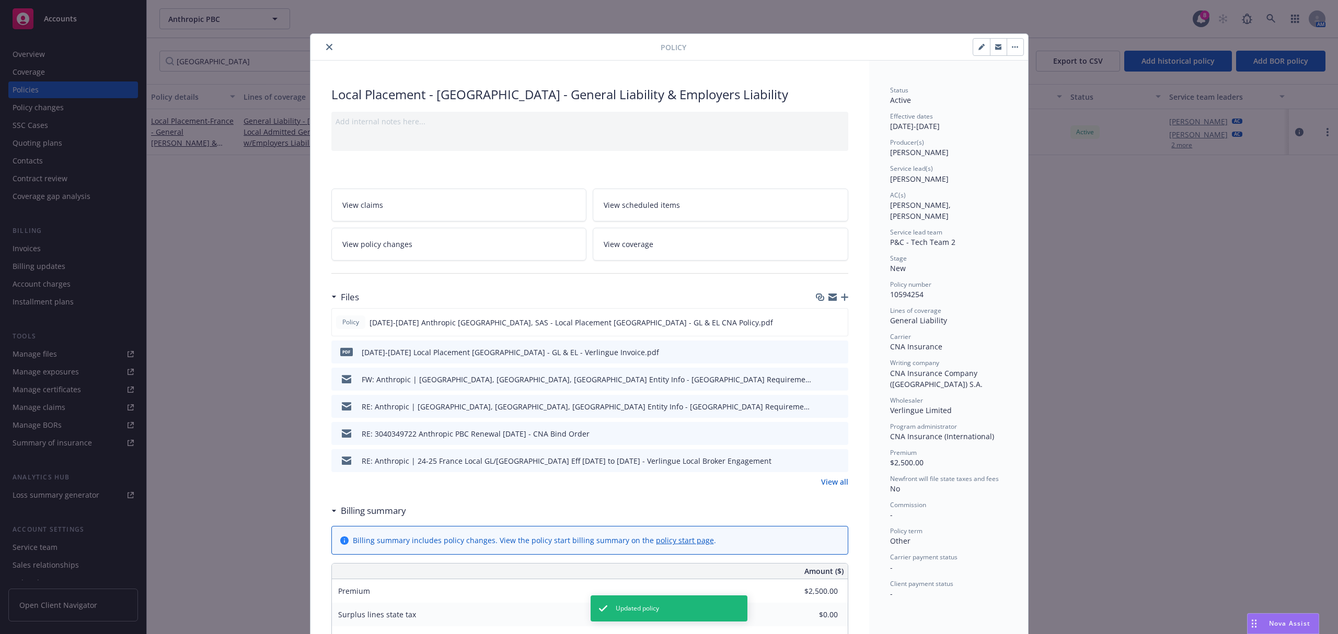 Image resolution: width=1338 pixels, height=634 pixels. Describe the element at coordinates (534, 540) in the screenshot. I see `div: Billing summary includes policy changes. View the policy start billing summary on the .` at that location.